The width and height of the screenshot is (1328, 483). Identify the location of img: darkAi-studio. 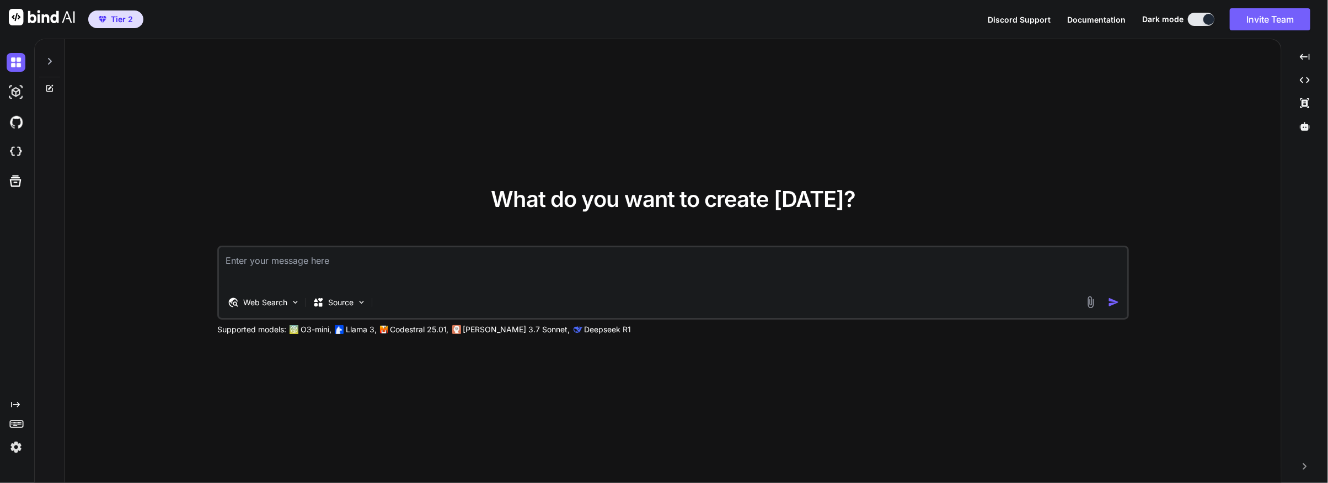
(16, 92).